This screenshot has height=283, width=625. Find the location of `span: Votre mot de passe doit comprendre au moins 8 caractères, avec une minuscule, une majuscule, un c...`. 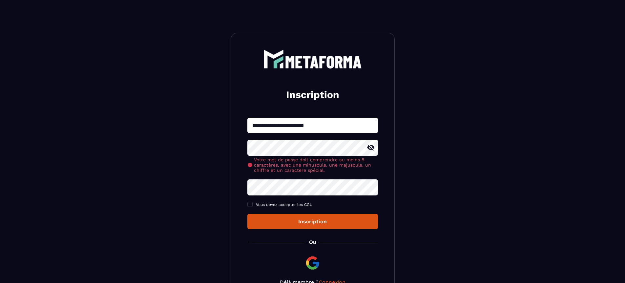

span: Votre mot de passe doit comprendre au moins 8 caractères, avec une minuscule, une majuscule, un c... is located at coordinates (316, 165).